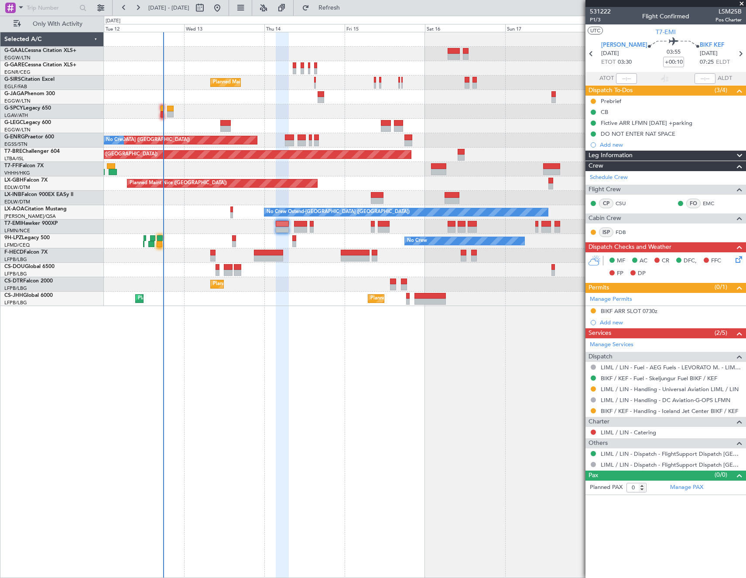 The image size is (746, 578). I want to click on span: Leg Information, so click(611, 155).